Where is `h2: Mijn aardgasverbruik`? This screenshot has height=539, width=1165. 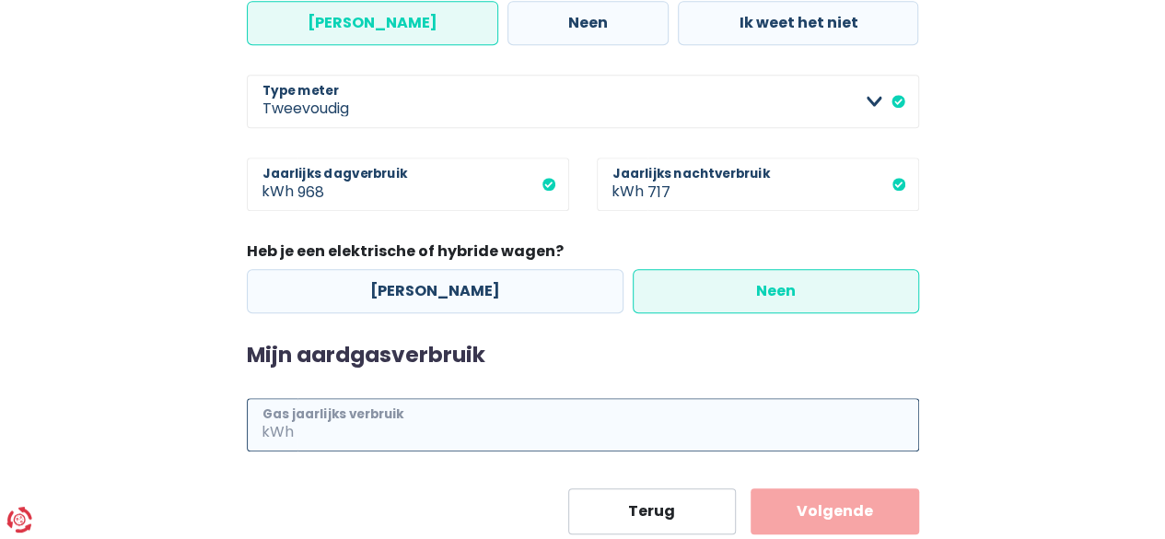
h2: Mijn aardgasverbruik is located at coordinates (583, 356).